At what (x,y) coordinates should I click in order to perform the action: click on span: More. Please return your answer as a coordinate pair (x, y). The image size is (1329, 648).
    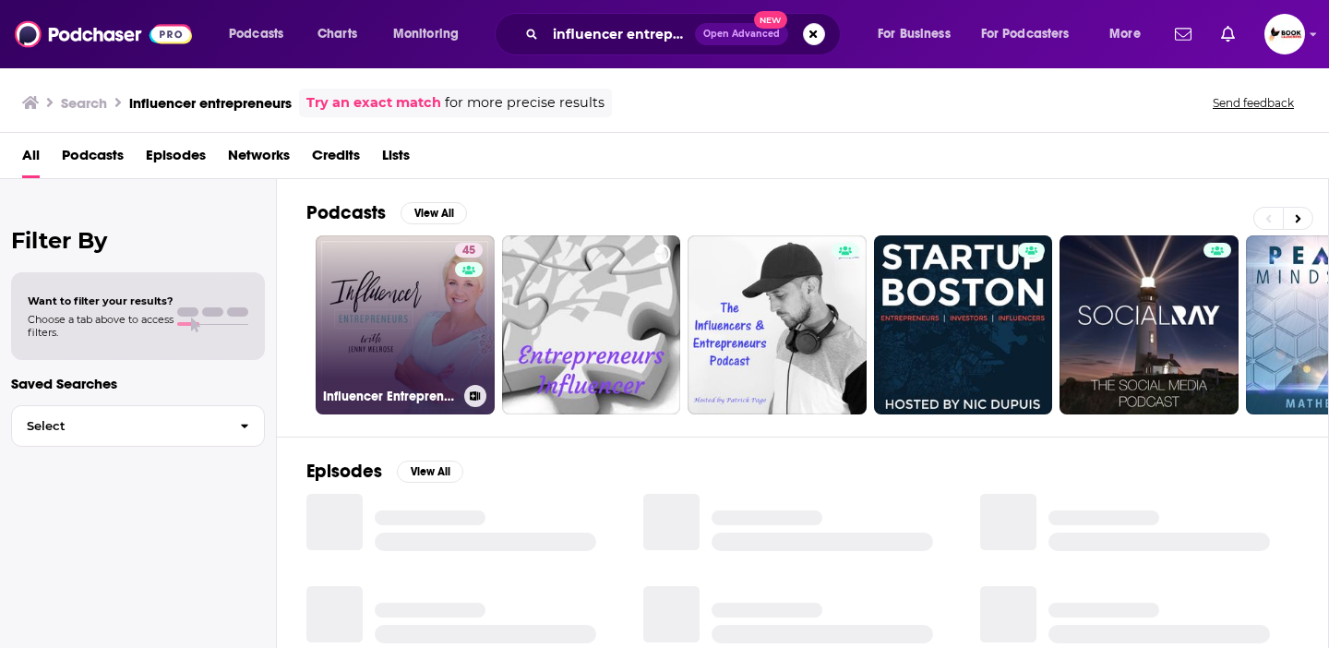
    Looking at the image, I should click on (1125, 34).